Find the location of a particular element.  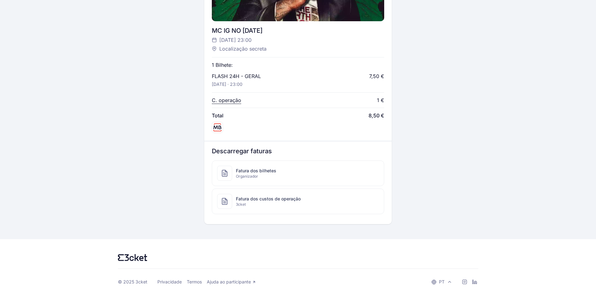

p: 1 Bilhete: is located at coordinates (222, 65).